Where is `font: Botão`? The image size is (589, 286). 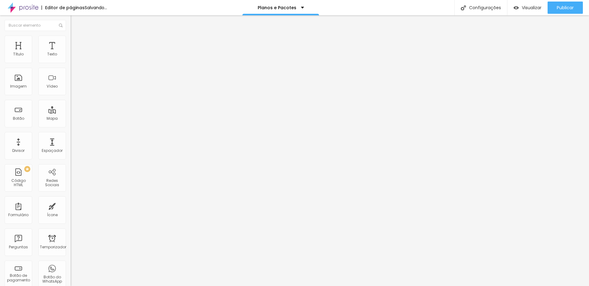
font: Botão is located at coordinates (18, 118).